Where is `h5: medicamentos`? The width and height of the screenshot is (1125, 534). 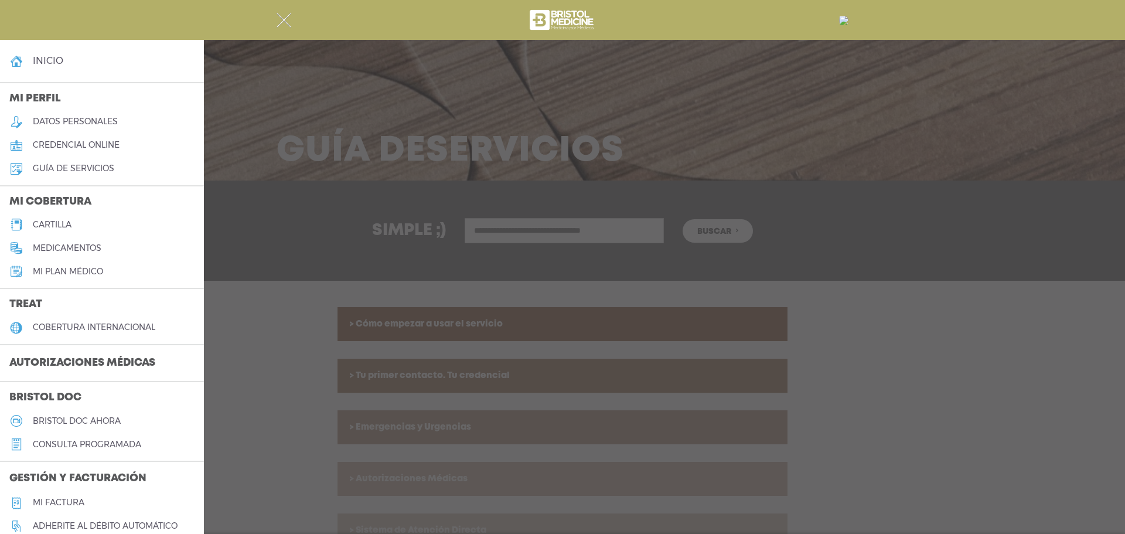
h5: medicamentos is located at coordinates (67, 248).